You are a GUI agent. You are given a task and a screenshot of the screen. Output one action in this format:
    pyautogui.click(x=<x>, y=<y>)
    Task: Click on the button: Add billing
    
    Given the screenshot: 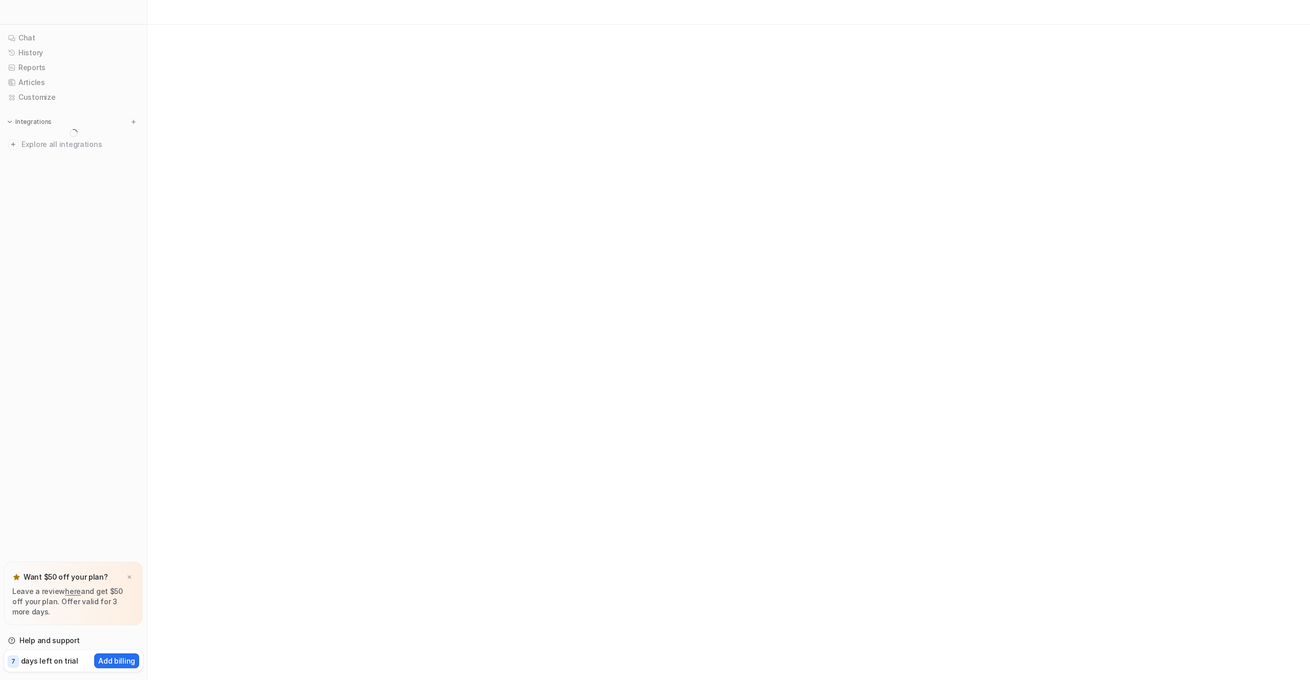 What is the action you would take?
    pyautogui.click(x=117, y=660)
    